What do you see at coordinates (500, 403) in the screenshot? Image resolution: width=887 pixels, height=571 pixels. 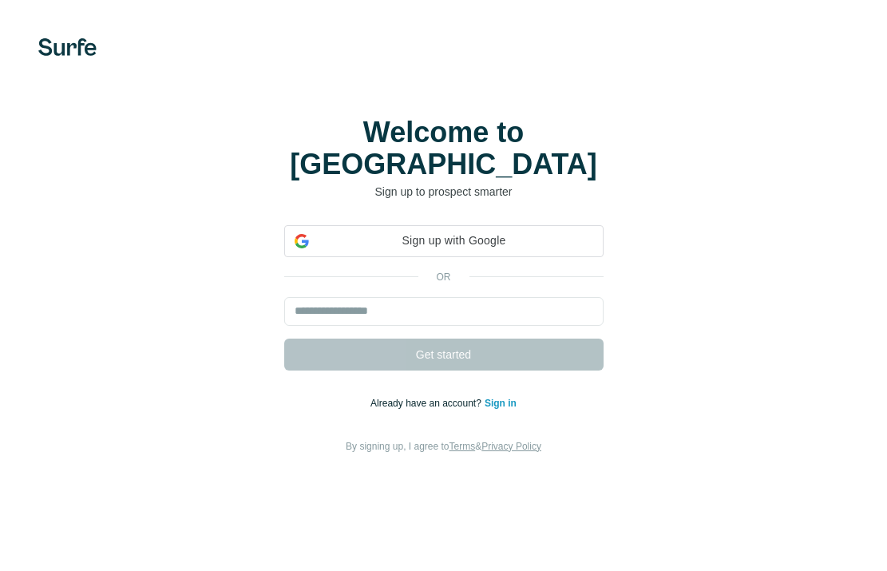 I see `a: Sign in` at bounding box center [500, 403].